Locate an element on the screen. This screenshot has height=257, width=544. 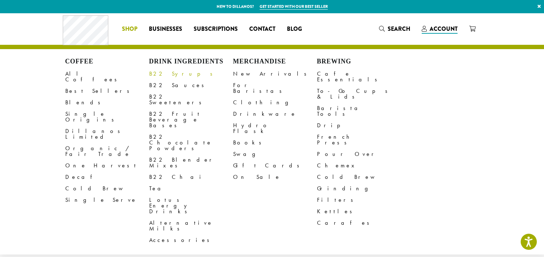
a: New Arrivals is located at coordinates (275, 74).